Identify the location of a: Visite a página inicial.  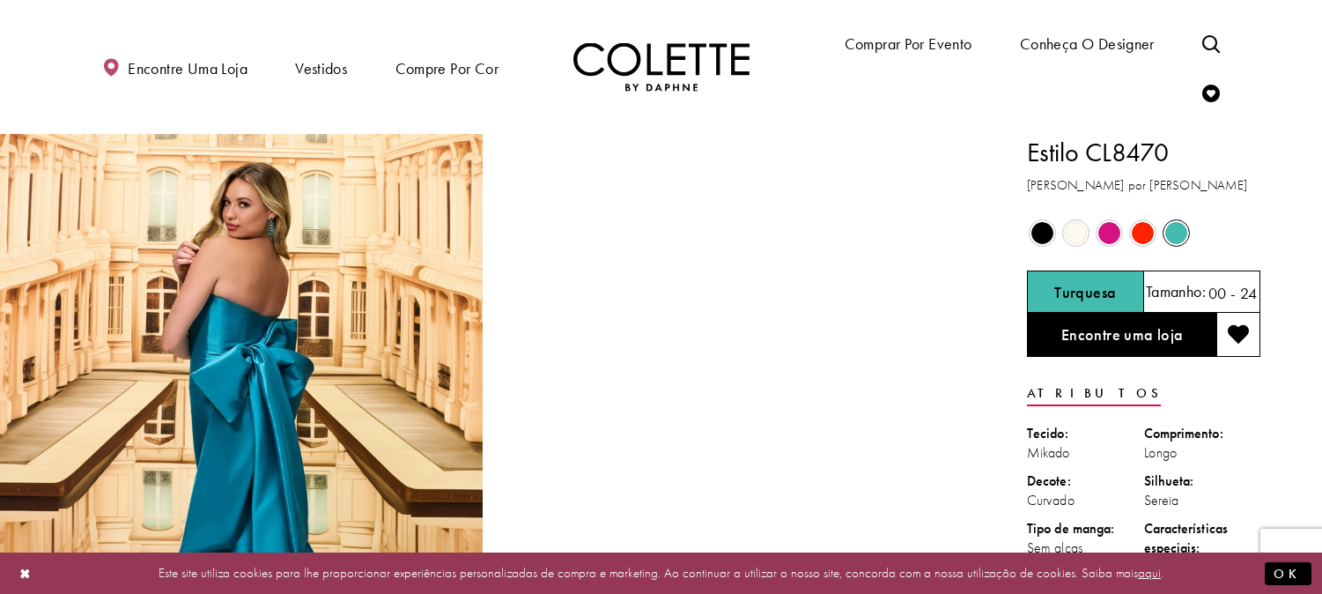
(661, 67).